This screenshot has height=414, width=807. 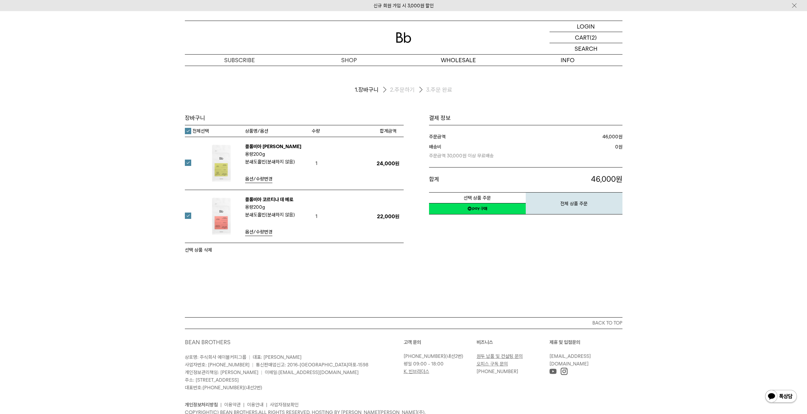 I want to click on h1: 결제 정보, so click(x=526, y=118).